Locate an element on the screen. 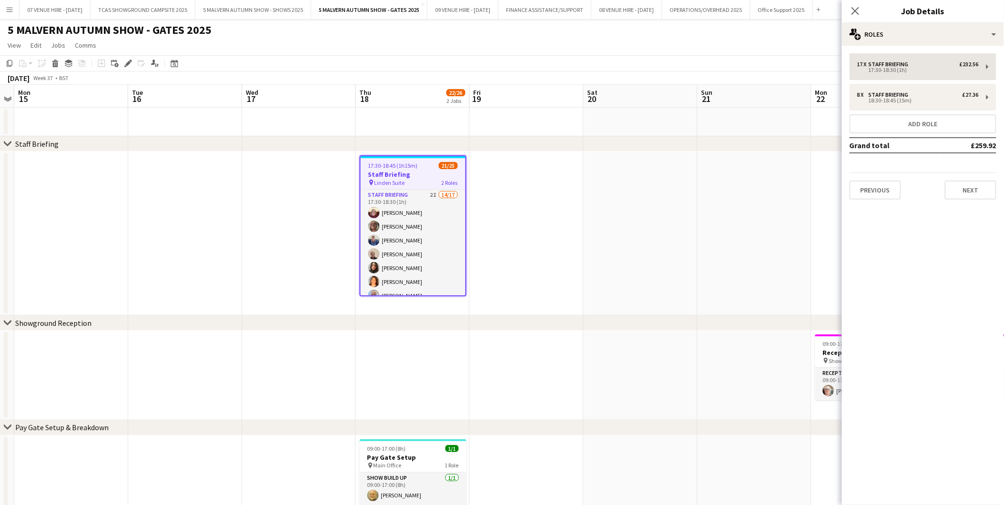 The image size is (1004, 505). span: Showground Reception is located at coordinates (856, 361).